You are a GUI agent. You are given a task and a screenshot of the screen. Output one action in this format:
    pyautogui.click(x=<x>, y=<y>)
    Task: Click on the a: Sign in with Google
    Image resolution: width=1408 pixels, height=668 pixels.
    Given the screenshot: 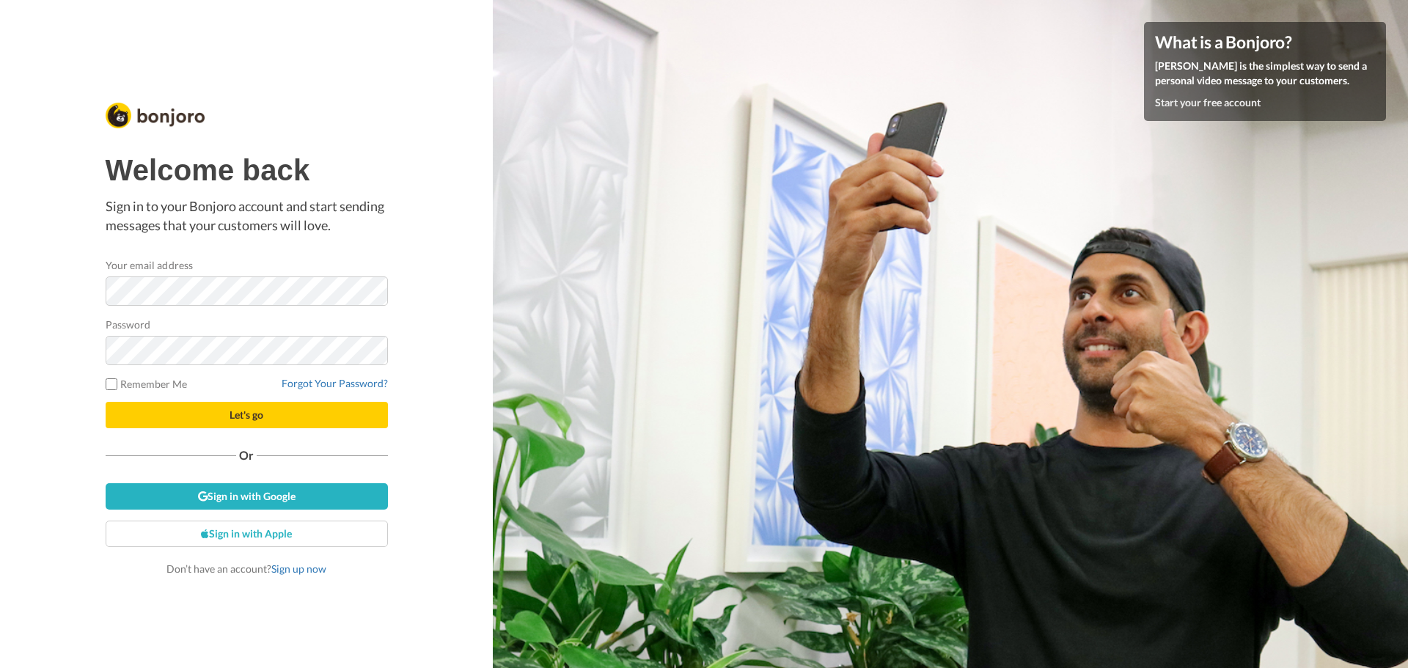 What is the action you would take?
    pyautogui.click(x=246, y=496)
    